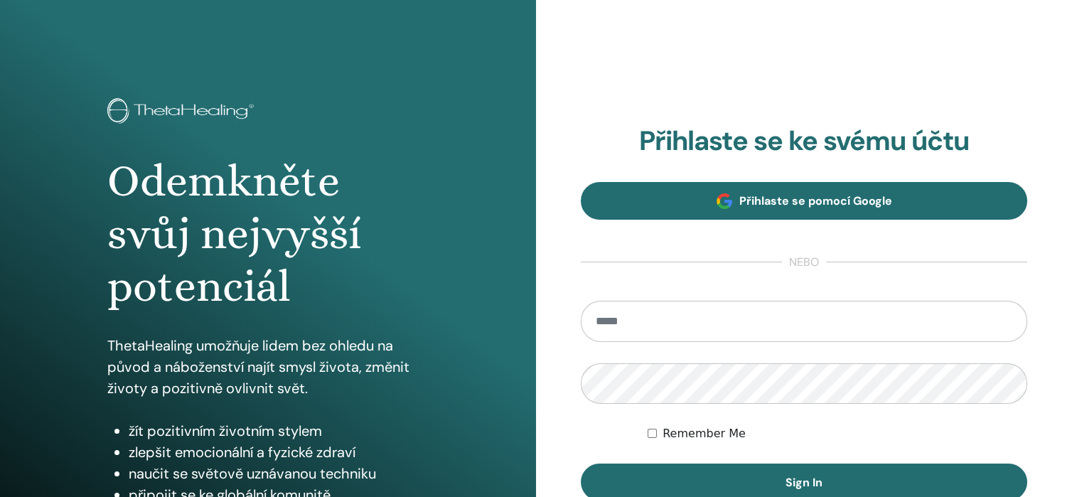  I want to click on h2: Přihlaste se ke svému účtu, so click(804, 141).